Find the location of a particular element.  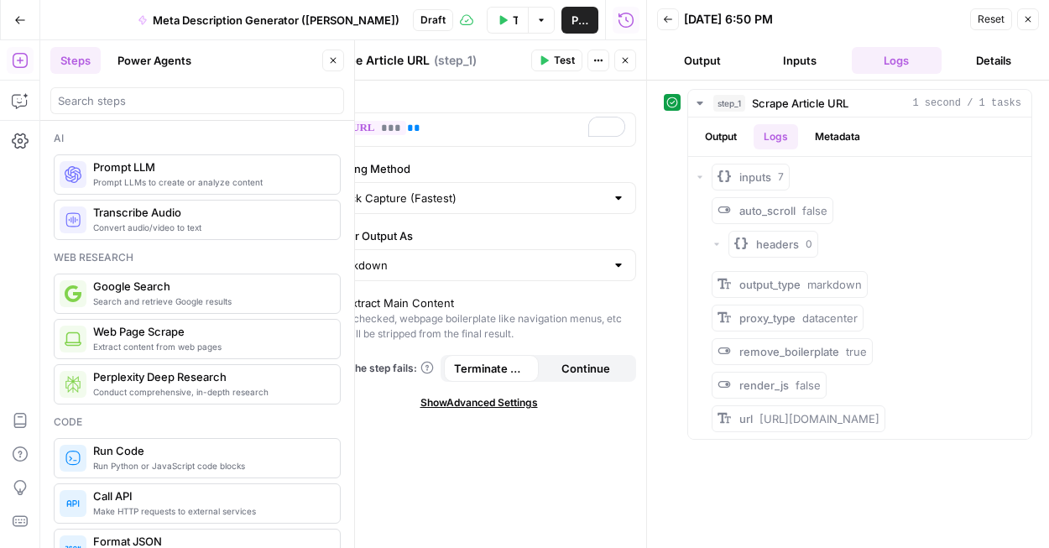

button: Test Workflow is located at coordinates (507, 20).